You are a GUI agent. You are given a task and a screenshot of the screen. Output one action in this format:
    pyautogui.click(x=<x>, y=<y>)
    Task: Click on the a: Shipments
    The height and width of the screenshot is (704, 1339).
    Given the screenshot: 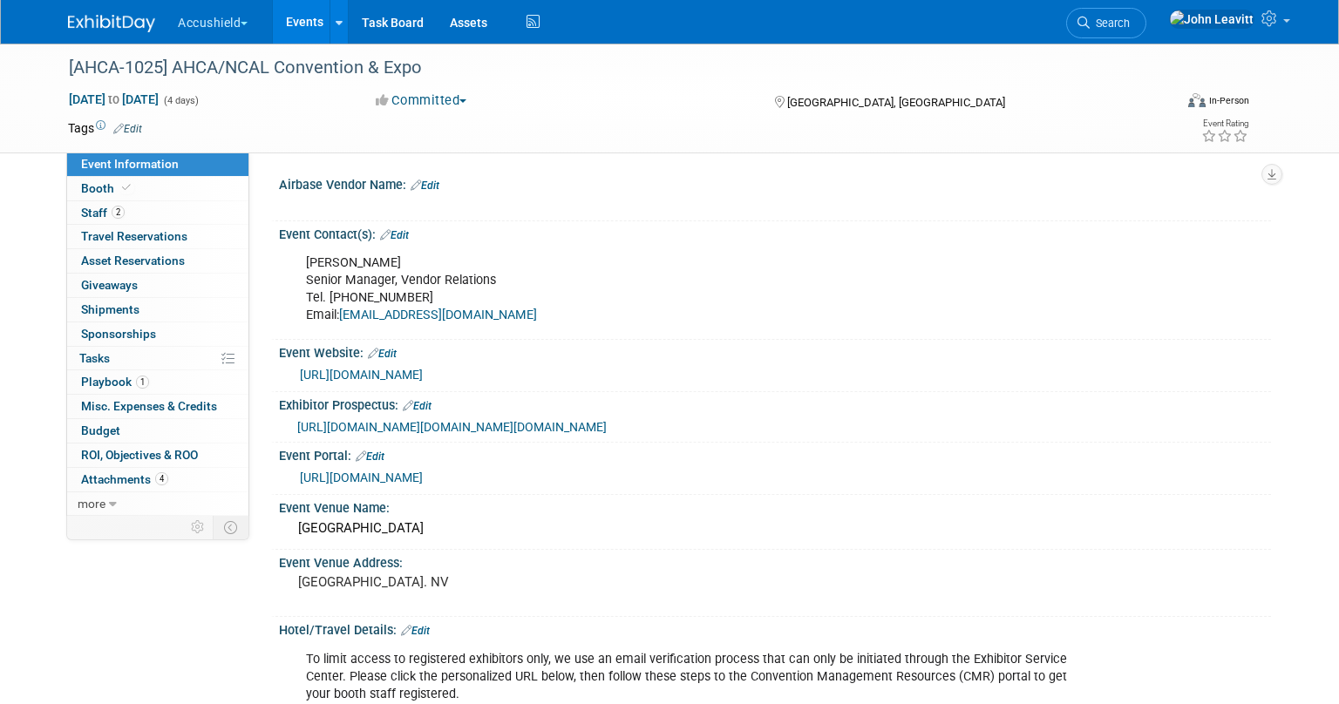 What is the action you would take?
    pyautogui.click(x=158, y=309)
    